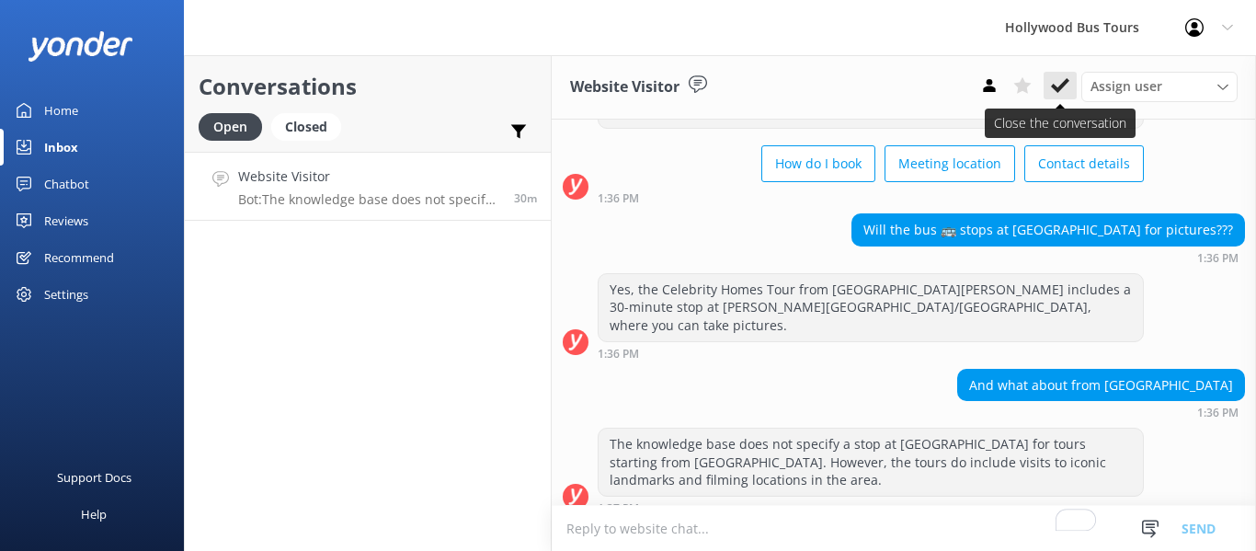 The image size is (1256, 551). I want to click on div: Support Docs, so click(94, 477).